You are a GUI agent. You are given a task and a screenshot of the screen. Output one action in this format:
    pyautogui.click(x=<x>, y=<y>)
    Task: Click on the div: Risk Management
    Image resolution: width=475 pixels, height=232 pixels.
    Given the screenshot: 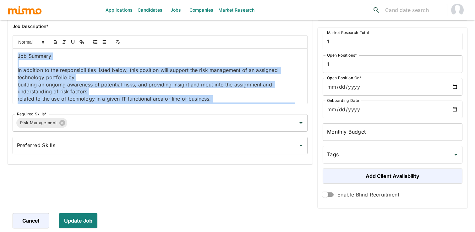 What is the action you would take?
    pyautogui.click(x=42, y=123)
    